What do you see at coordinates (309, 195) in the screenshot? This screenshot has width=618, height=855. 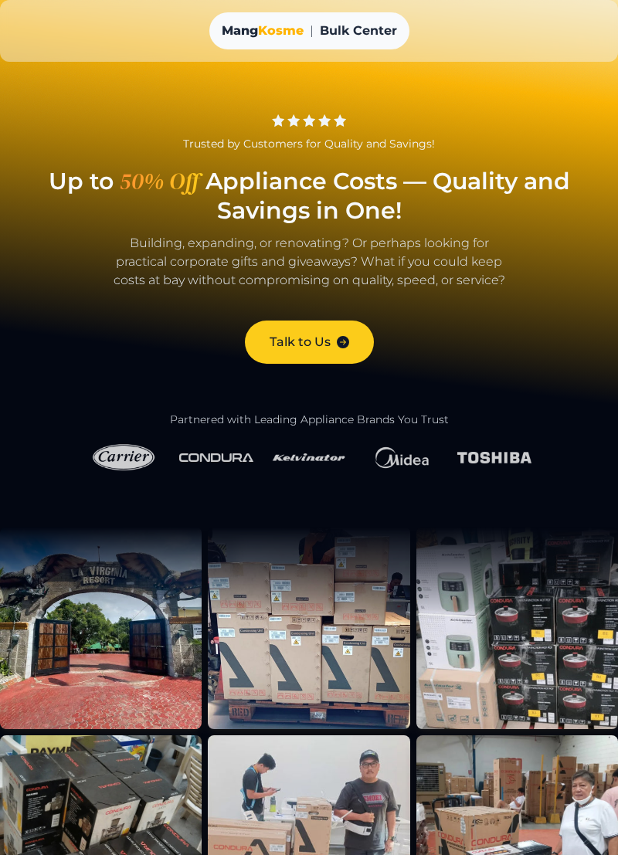 I see `h1: Up to Appliance Costs — Quality and Savings in One!` at bounding box center [309, 195].